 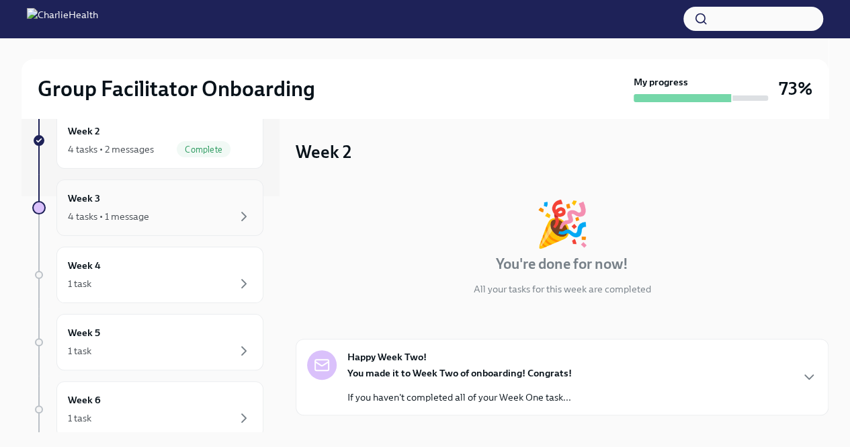 What do you see at coordinates (176, 89) in the screenshot?
I see `h2: Group Facilitator Onboarding` at bounding box center [176, 89].